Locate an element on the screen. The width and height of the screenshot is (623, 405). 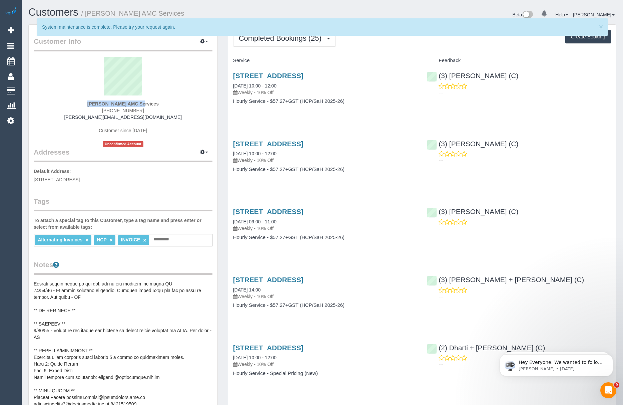
img: New interface is located at coordinates (528, 15).